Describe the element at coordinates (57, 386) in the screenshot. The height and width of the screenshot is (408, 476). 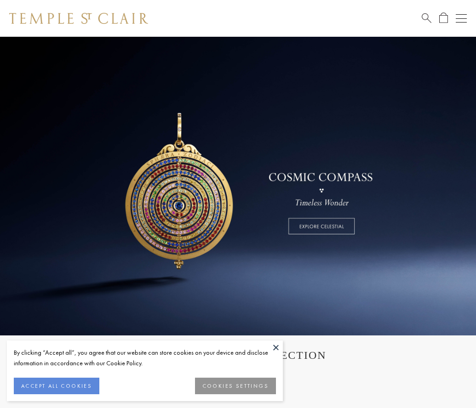
I see `button: ACCEPT ALL COOKIES` at that location.